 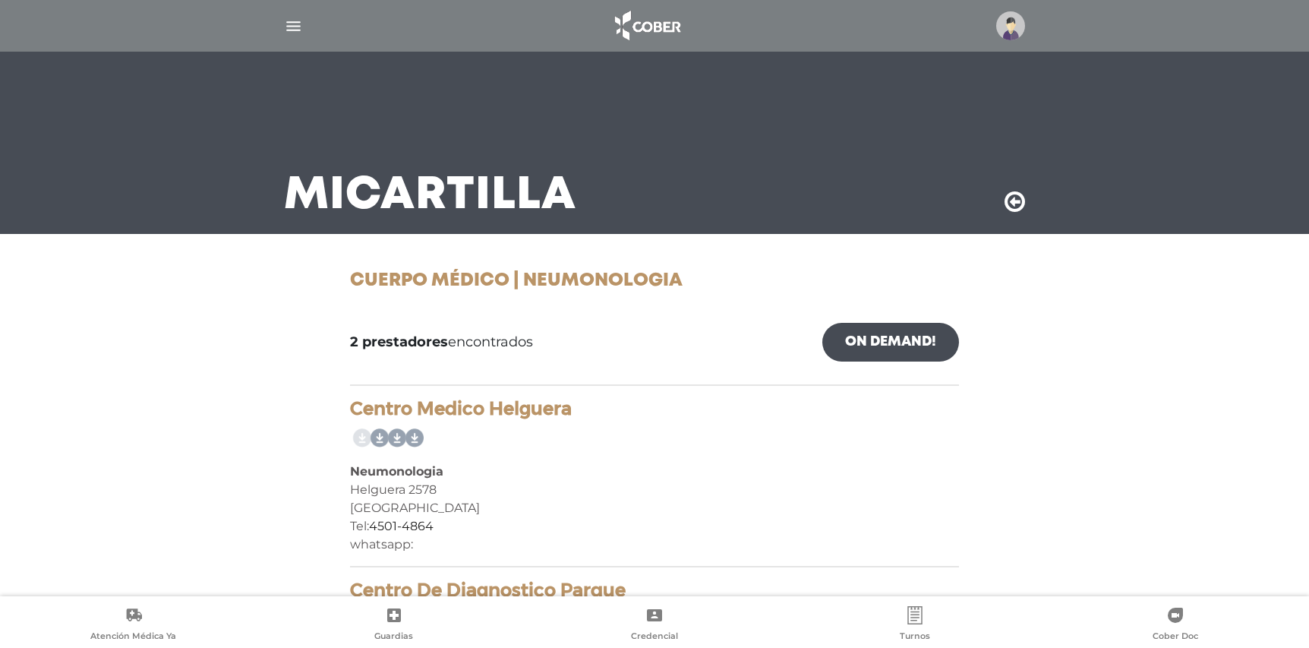 I want to click on a: On Demand!, so click(x=891, y=342).